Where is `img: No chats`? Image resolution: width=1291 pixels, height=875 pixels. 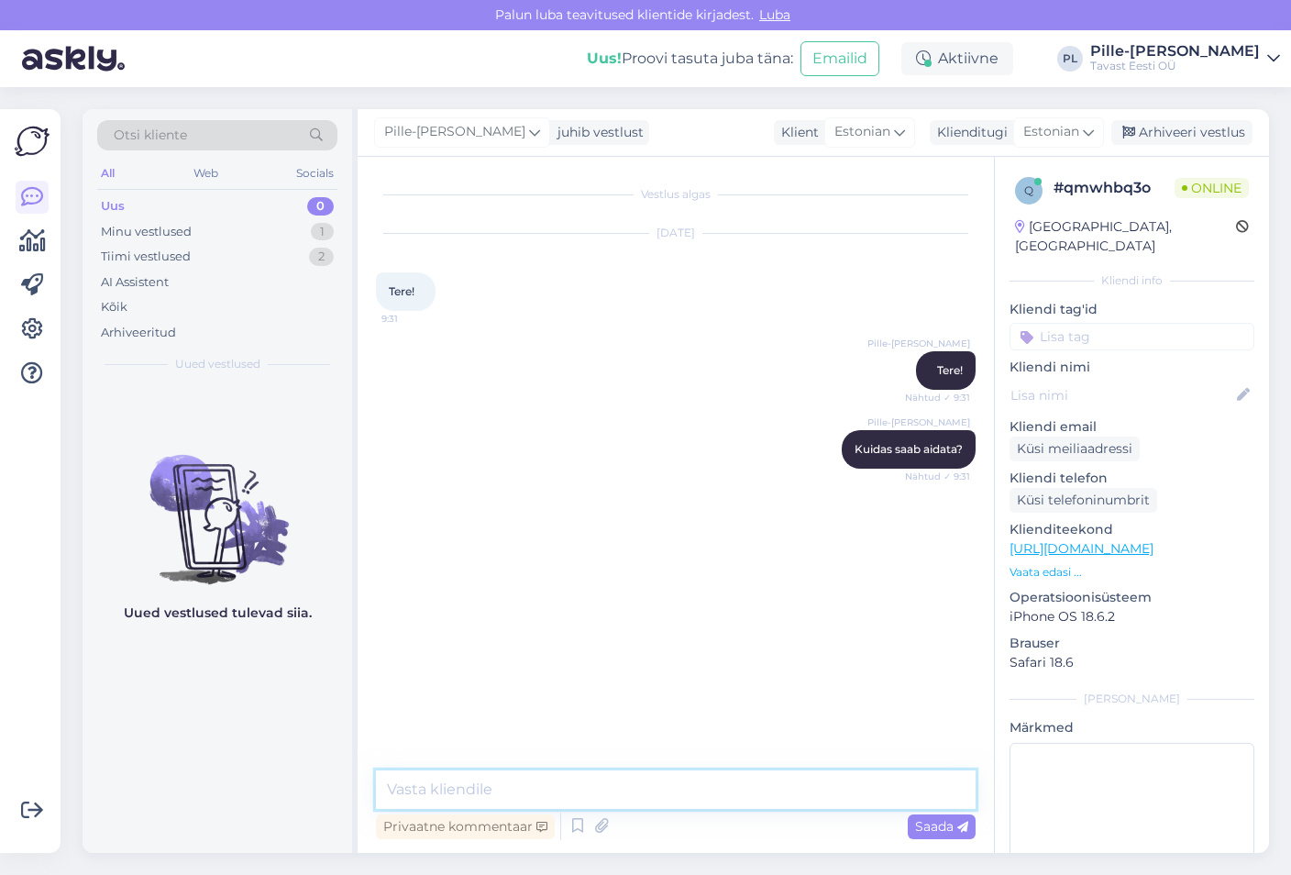 img: No chats is located at coordinates (217, 504).